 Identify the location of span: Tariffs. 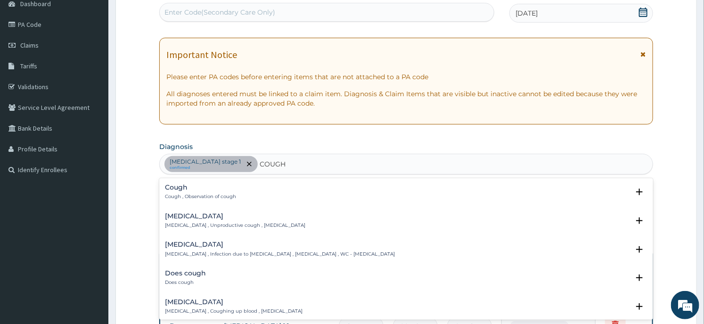
(29, 66).